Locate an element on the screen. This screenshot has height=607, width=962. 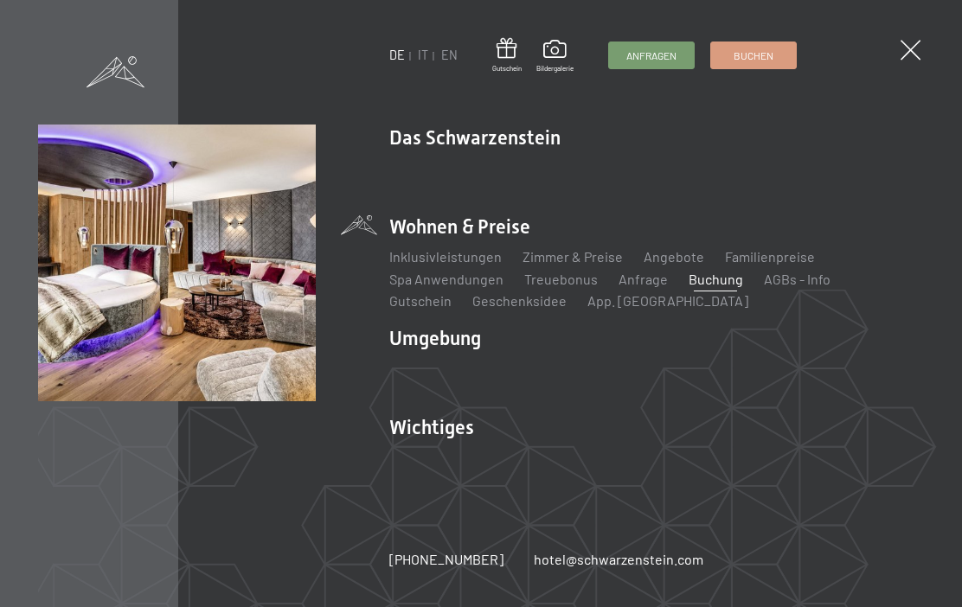
a: EN is located at coordinates (449, 55).